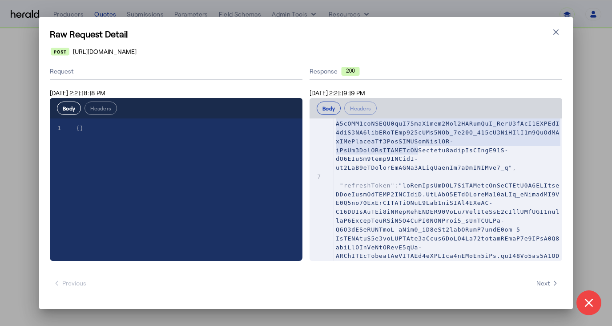 The height and width of the screenshot is (326, 612). What do you see at coordinates (70, 283) in the screenshot?
I see `button: Previous` at bounding box center [70, 283].